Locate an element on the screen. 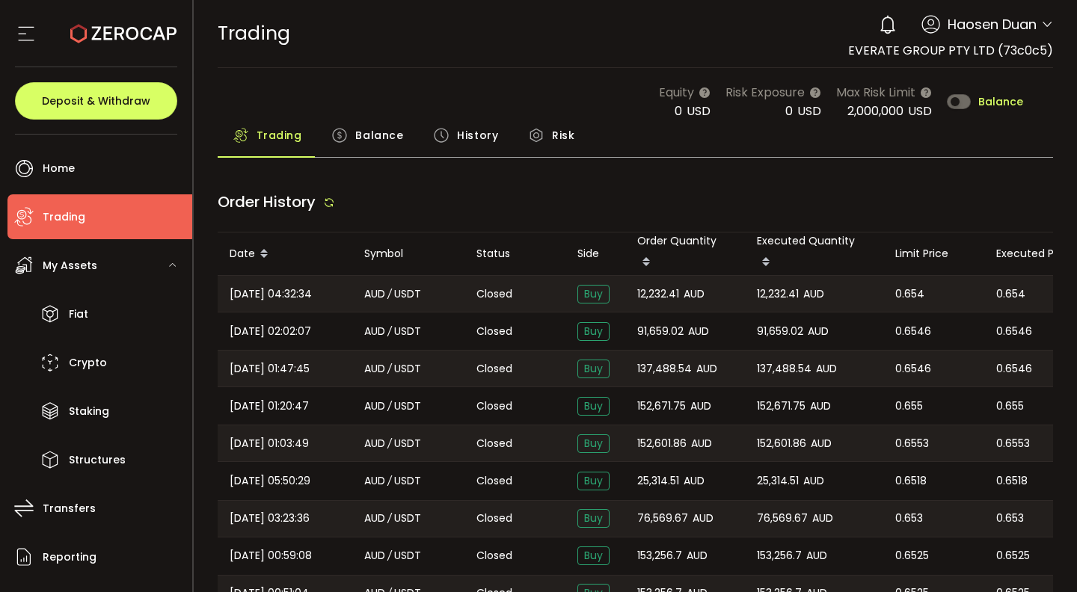 The image size is (1077, 592). span: 0.6553 is located at coordinates (911, 443).